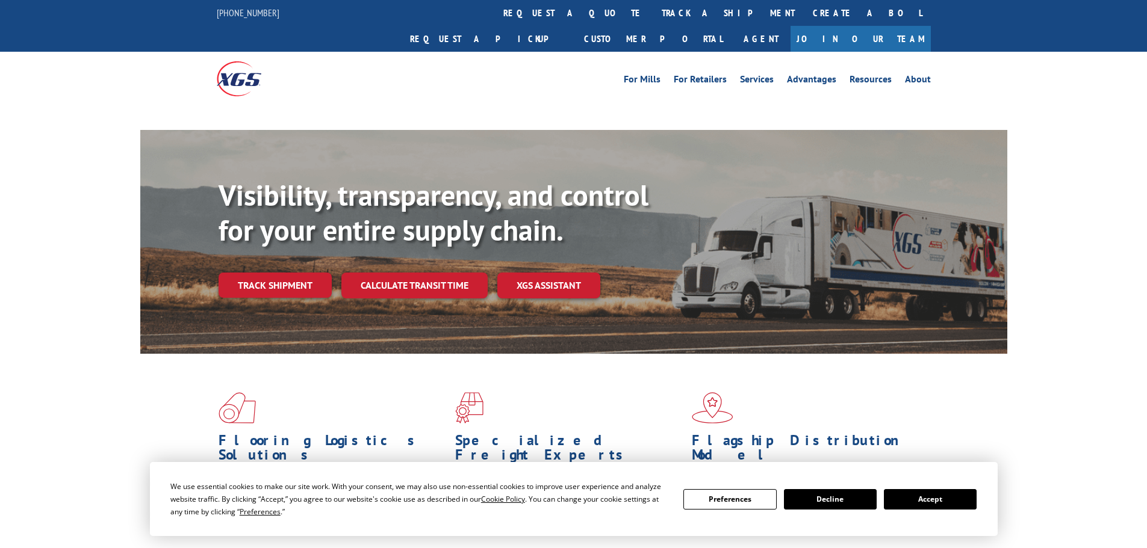 The height and width of the screenshot is (548, 1147). Describe the element at coordinates (414, 285) in the screenshot. I see `a: Calculate transit time` at that location.